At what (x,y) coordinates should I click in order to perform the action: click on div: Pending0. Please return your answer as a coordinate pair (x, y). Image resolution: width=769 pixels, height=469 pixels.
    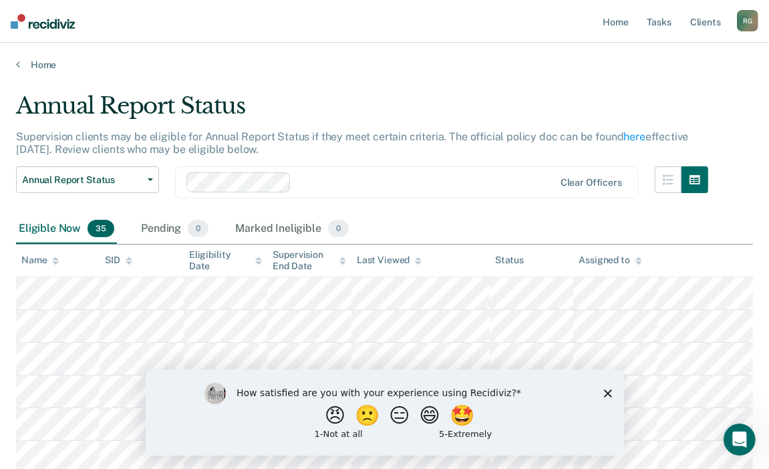
    Looking at the image, I should click on (174, 229).